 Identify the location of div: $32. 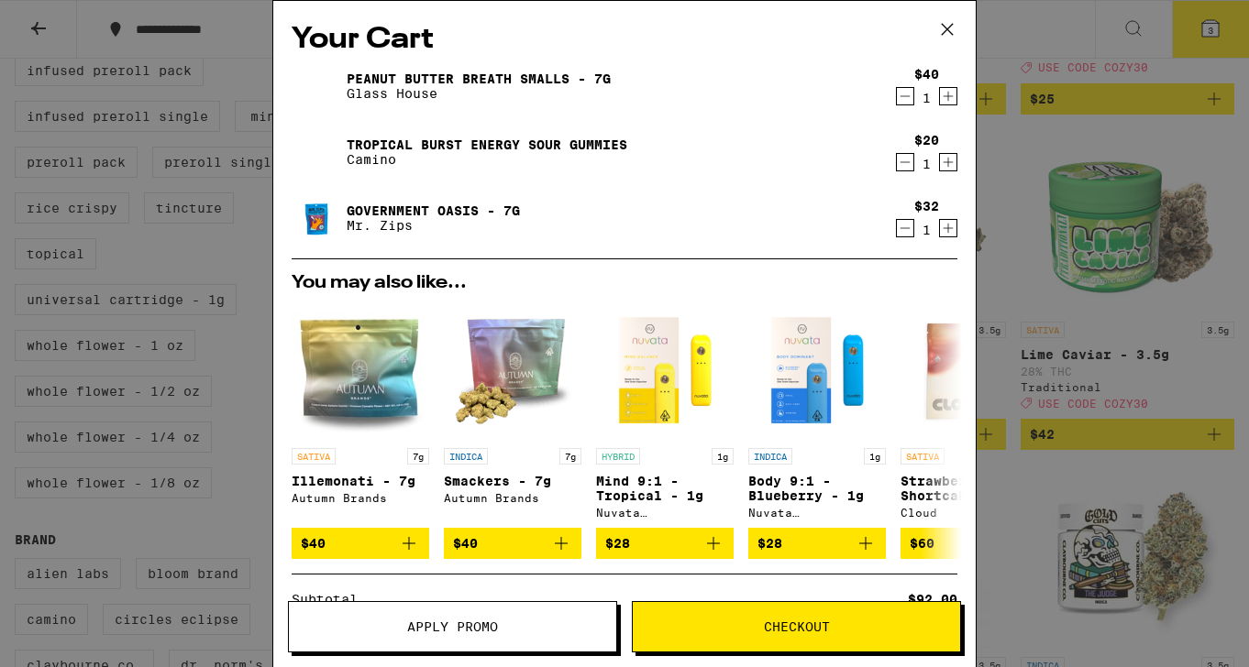
(926, 206).